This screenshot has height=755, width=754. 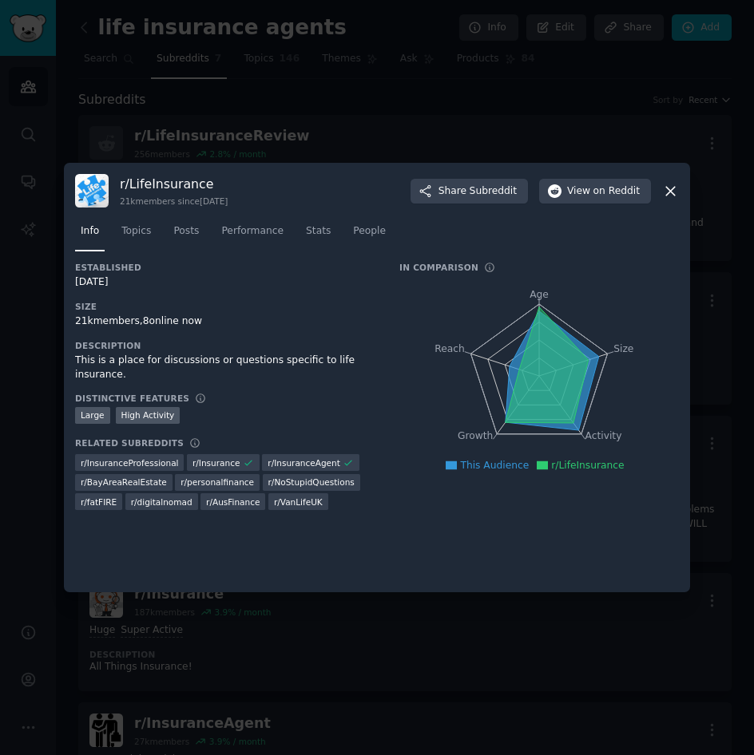 I want to click on span: Subreddit, so click(x=493, y=192).